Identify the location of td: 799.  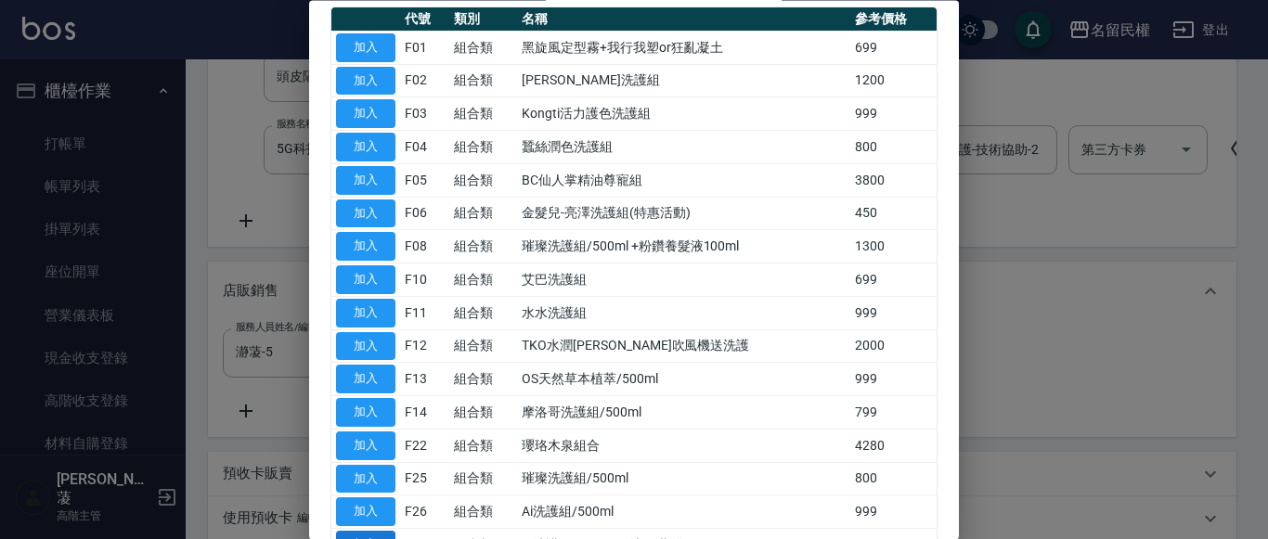
(893, 413).